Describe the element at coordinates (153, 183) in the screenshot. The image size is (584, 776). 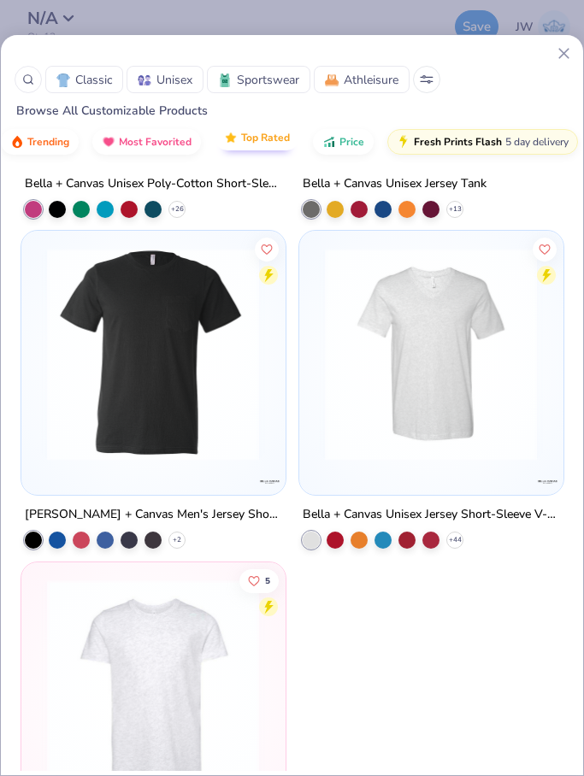
I see `div: Bella + Canvas Unisex Poly-Cotton Short-Sleeve T-Shirt` at that location.